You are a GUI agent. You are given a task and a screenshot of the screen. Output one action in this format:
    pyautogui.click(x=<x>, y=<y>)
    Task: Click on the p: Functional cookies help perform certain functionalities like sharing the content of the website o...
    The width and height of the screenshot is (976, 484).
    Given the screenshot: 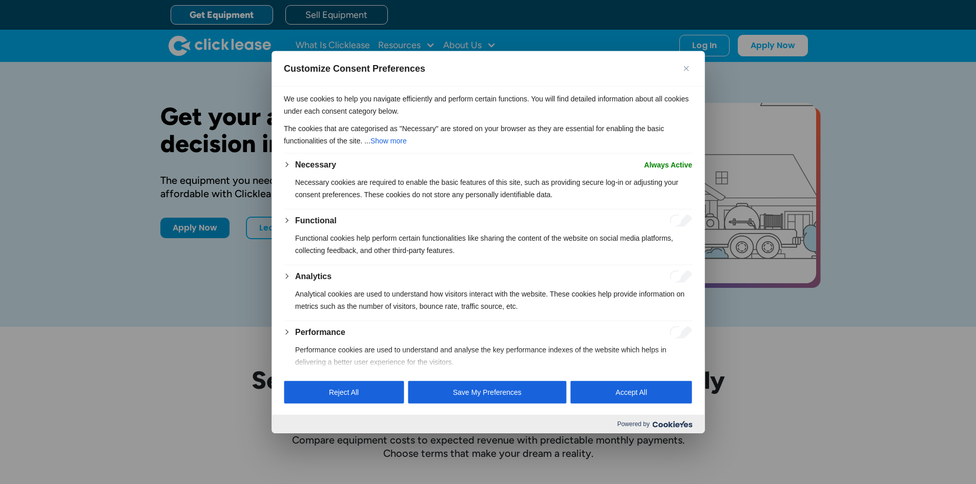 What is the action you would take?
    pyautogui.click(x=493, y=244)
    